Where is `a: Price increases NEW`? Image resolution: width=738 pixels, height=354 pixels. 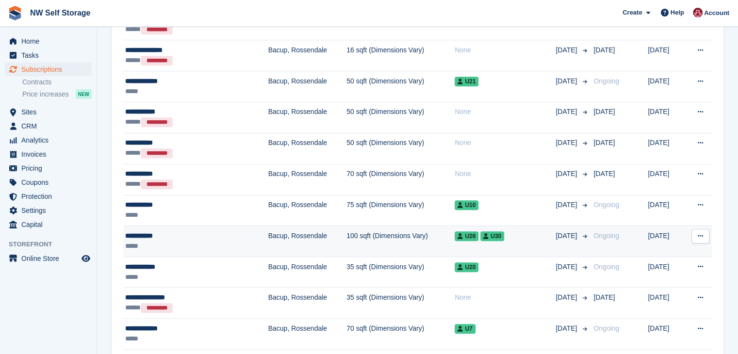 a: Price increases NEW is located at coordinates (57, 94).